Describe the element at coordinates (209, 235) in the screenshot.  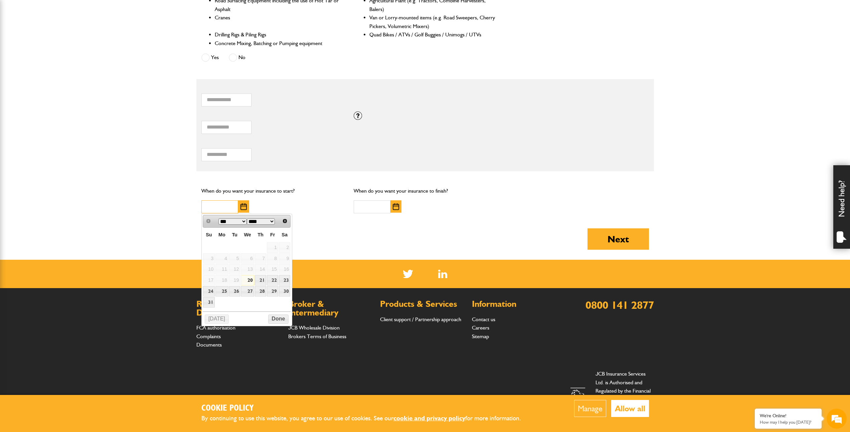
I see `span: Sunday` at that location.